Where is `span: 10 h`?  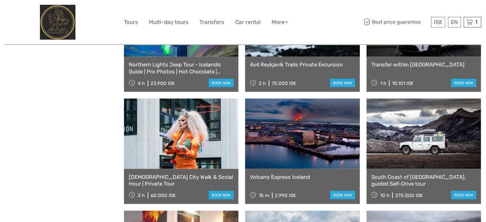
span: 10 h is located at coordinates (385, 195).